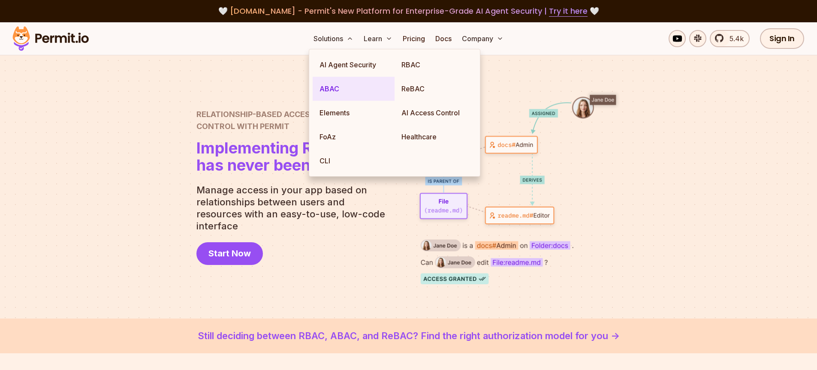 The height and width of the screenshot is (370, 817). I want to click on span: 5.4k, so click(734, 39).